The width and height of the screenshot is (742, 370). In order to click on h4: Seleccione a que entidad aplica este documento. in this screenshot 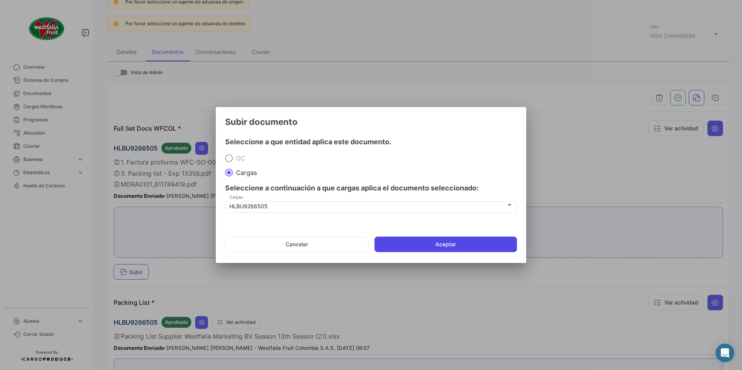, I will do `click(371, 142)`.